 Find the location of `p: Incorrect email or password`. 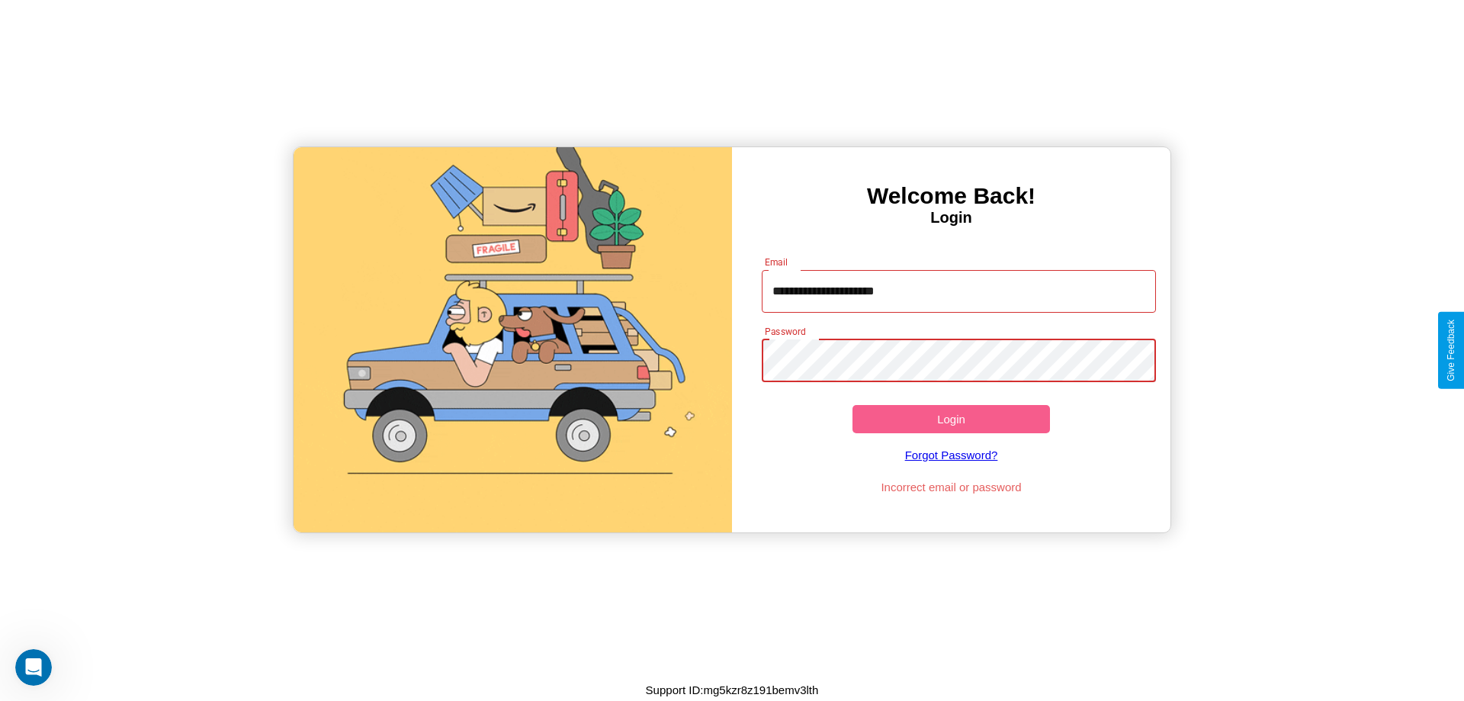

p: Incorrect email or password is located at coordinates (951, 486).